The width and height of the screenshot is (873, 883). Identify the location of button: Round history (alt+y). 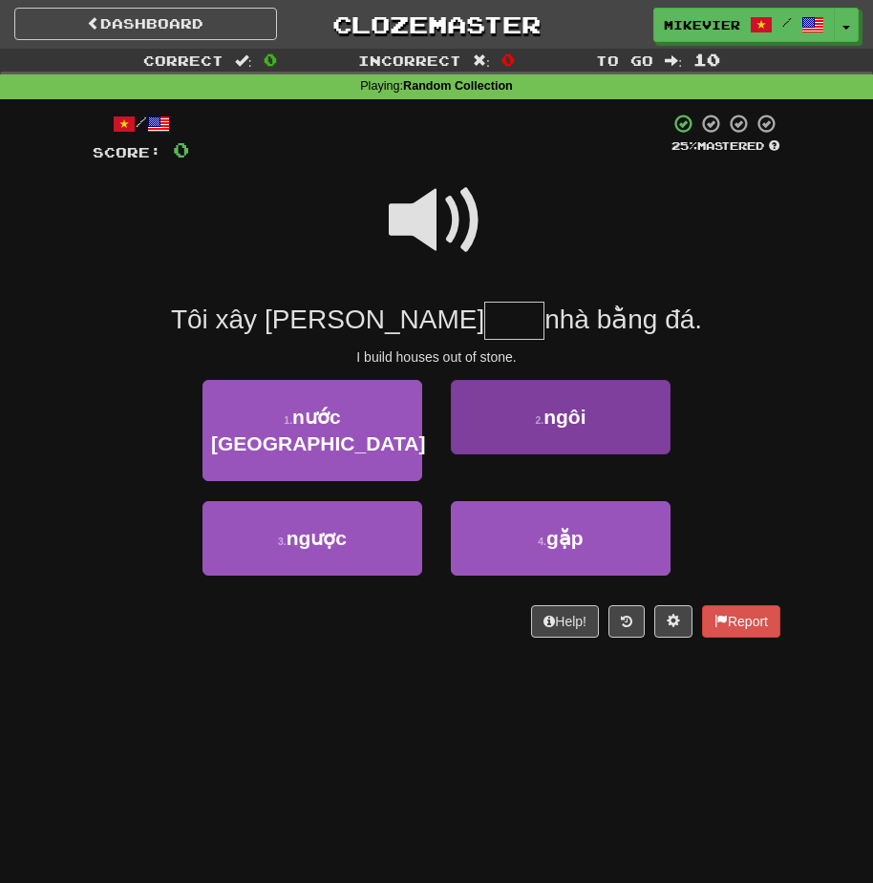
(627, 622).